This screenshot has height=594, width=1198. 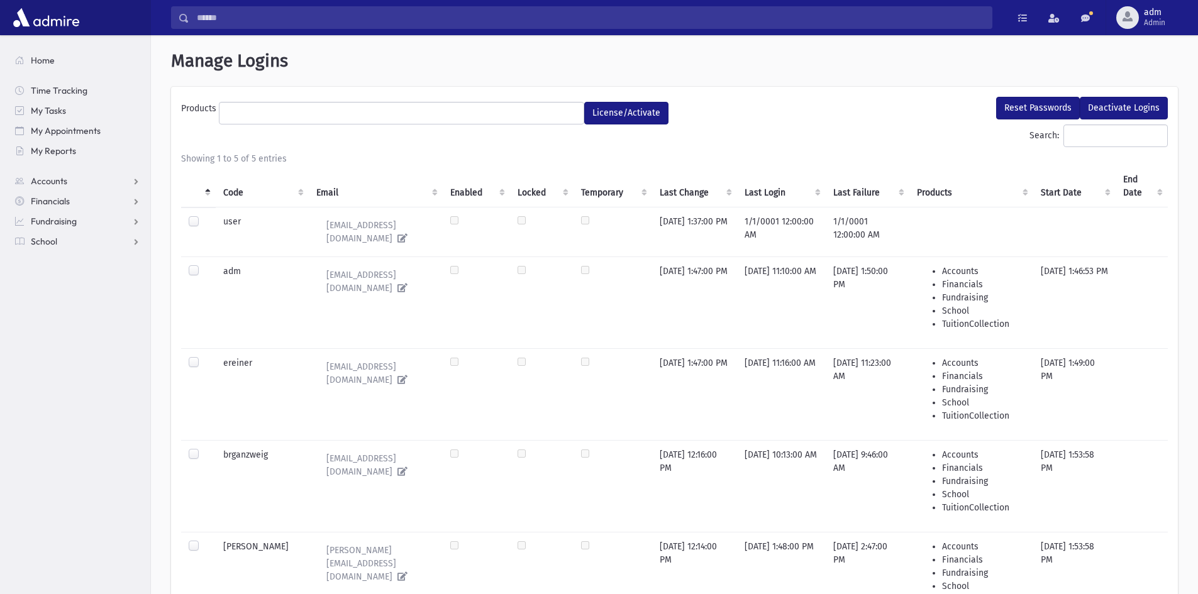 I want to click on td: user, so click(x=262, y=231).